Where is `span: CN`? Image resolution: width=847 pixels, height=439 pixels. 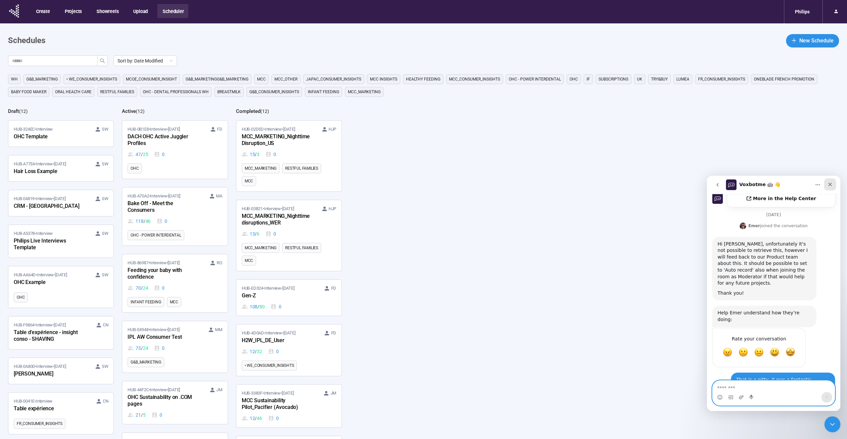
span: CN is located at coordinates (105, 401).